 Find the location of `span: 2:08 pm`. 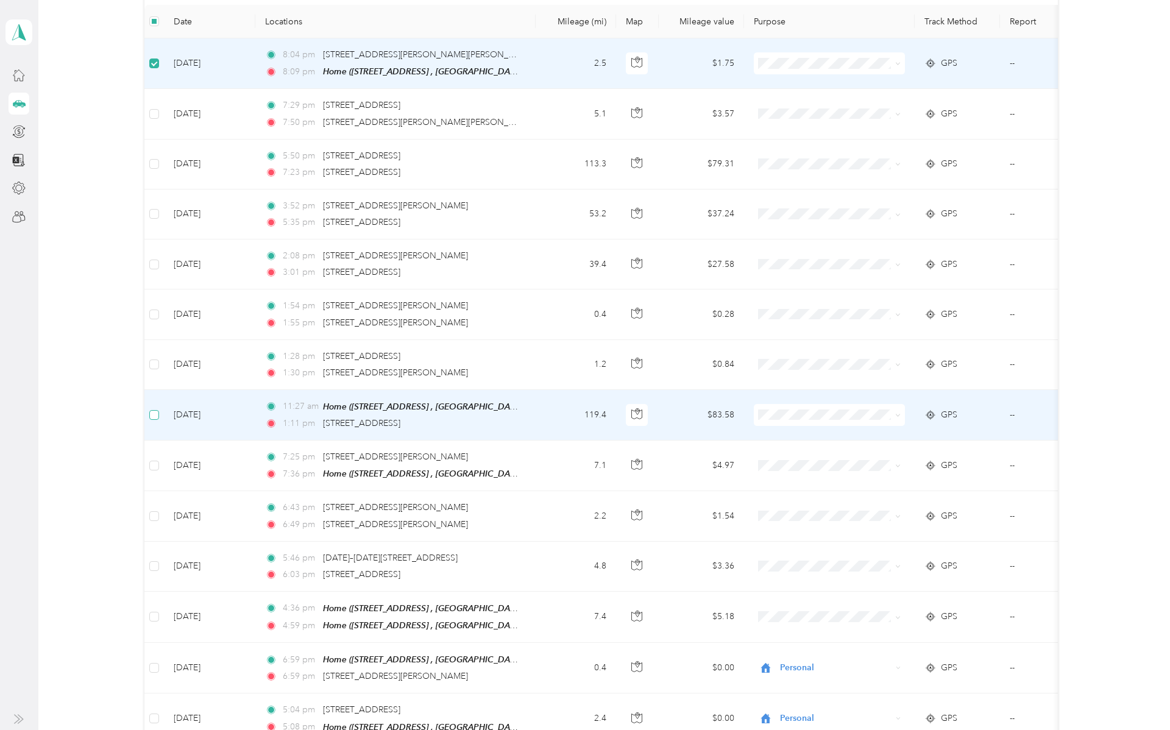

span: 2:08 pm is located at coordinates (300, 256).